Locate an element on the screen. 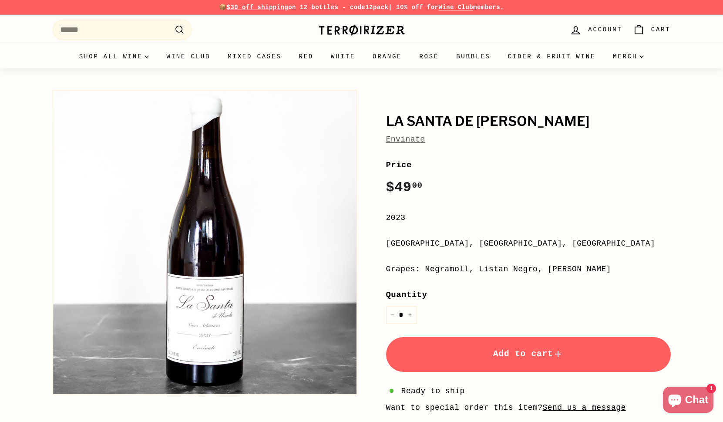  label: Quantity is located at coordinates (528, 295).